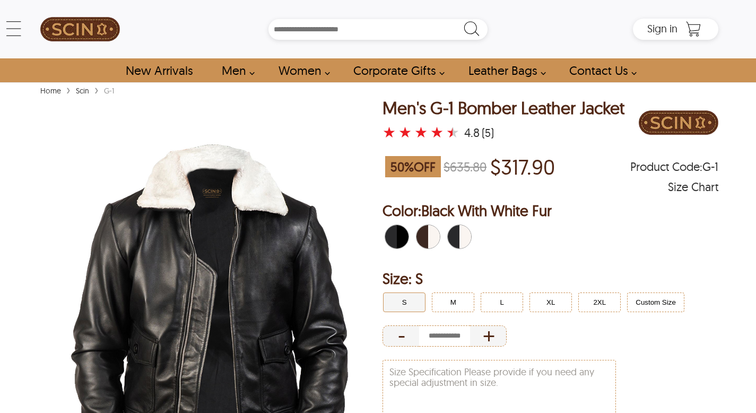  What do you see at coordinates (397, 237) in the screenshot?
I see `div: Black With Black Fur` at bounding box center [397, 237].